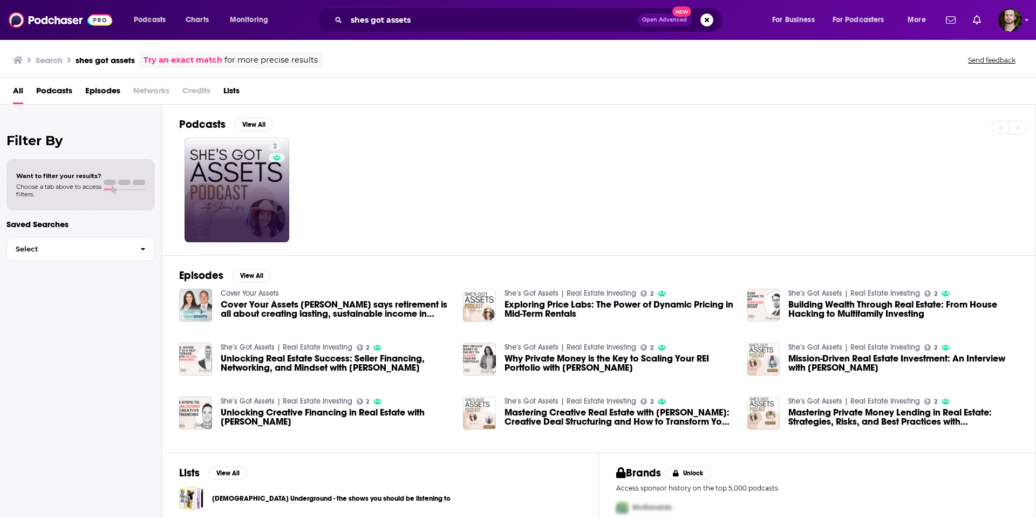  Describe the element at coordinates (903, 309) in the screenshot. I see `a: Building Wealth Through Real Estate: From House Hacking to Multifamily Investing` at that location.